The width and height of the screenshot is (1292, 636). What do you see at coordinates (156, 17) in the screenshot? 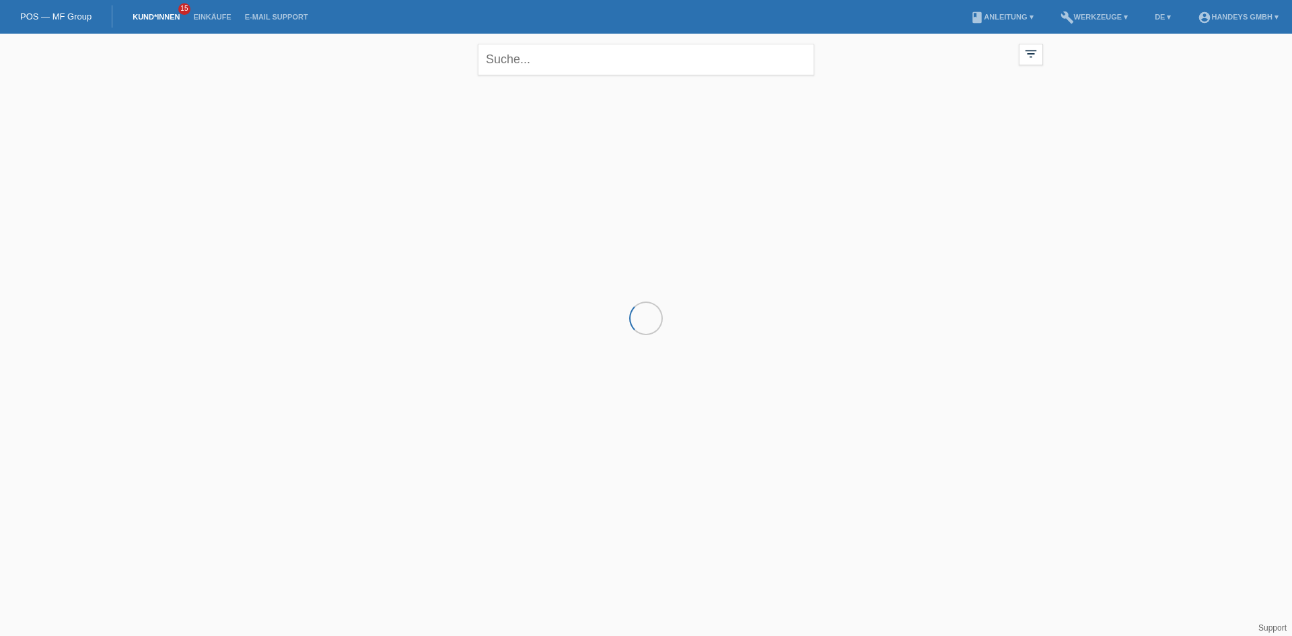
I see `a: Kund*innen` at bounding box center [156, 17].